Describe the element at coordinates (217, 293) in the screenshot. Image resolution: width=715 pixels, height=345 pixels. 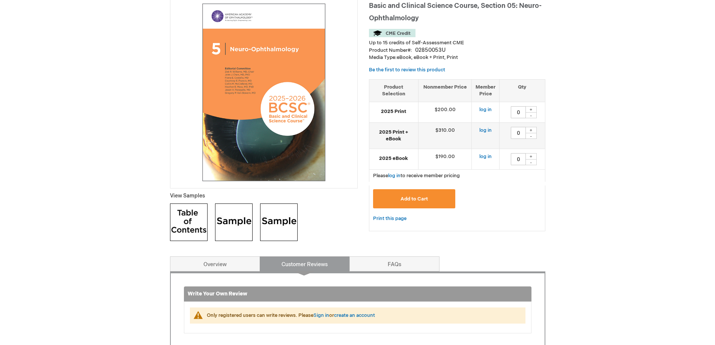
I see `strong: Write Your Own Review` at that location.